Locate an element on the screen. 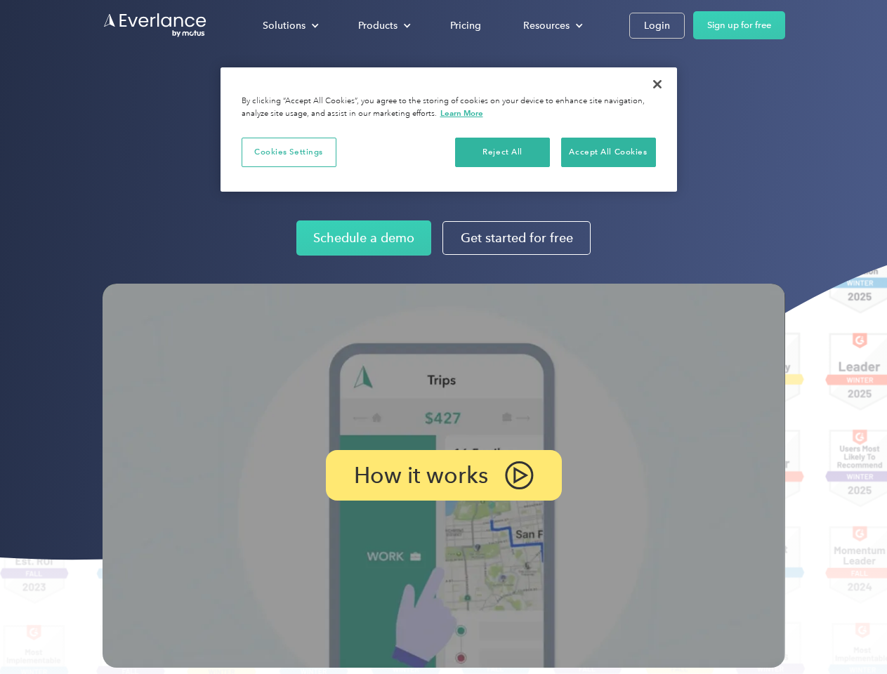  button: Accept All Cookies is located at coordinates (608, 152).